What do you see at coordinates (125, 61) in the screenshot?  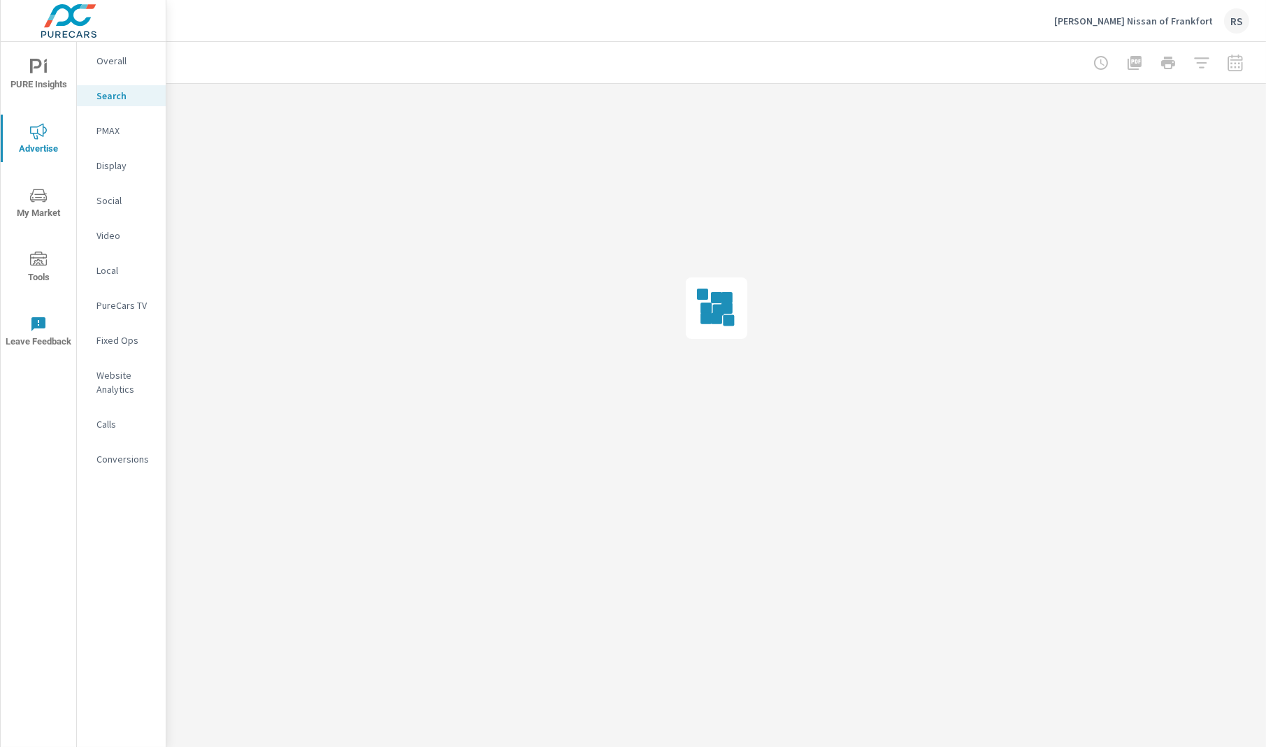 I see `p: Overall` at bounding box center [125, 61].